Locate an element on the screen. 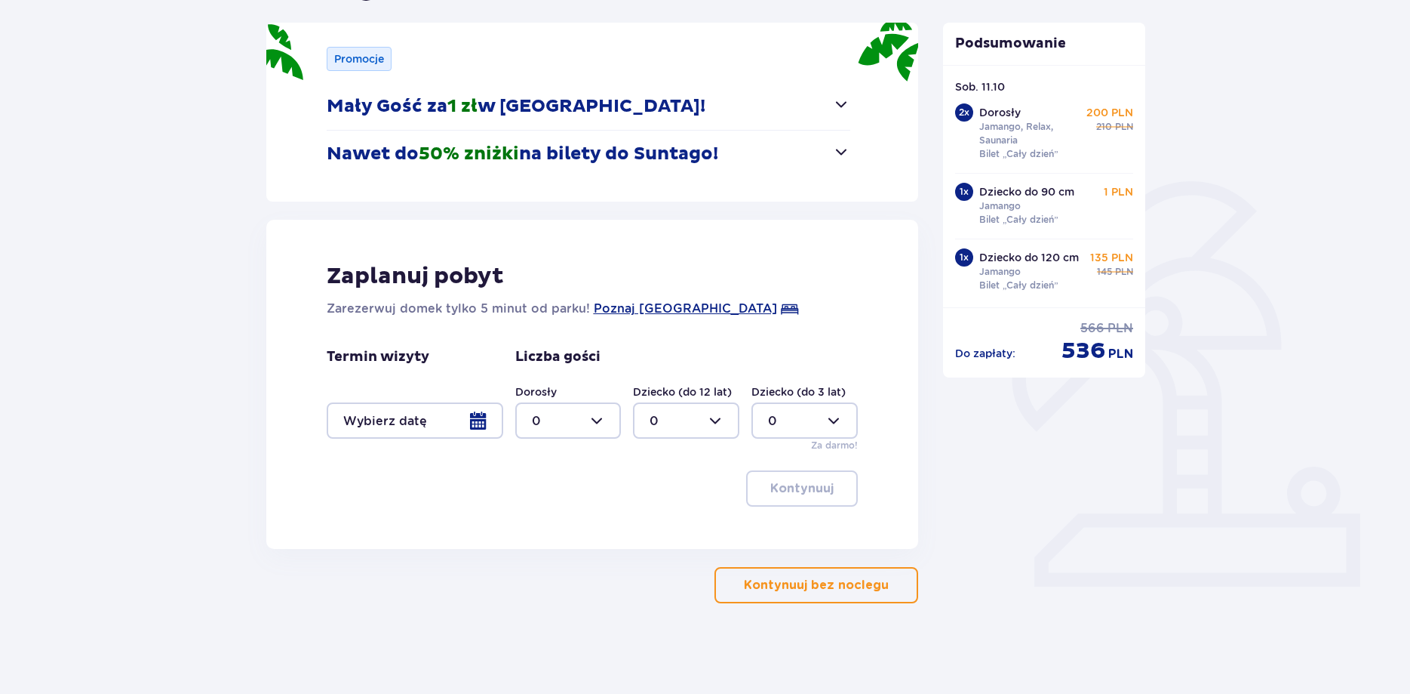 The image size is (1410, 694). span: 1 zł is located at coordinates (463, 106).